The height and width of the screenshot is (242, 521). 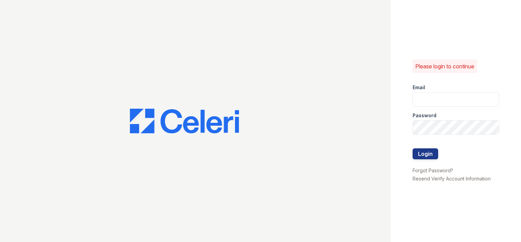 What do you see at coordinates (425, 154) in the screenshot?
I see `button: Login` at bounding box center [425, 154].